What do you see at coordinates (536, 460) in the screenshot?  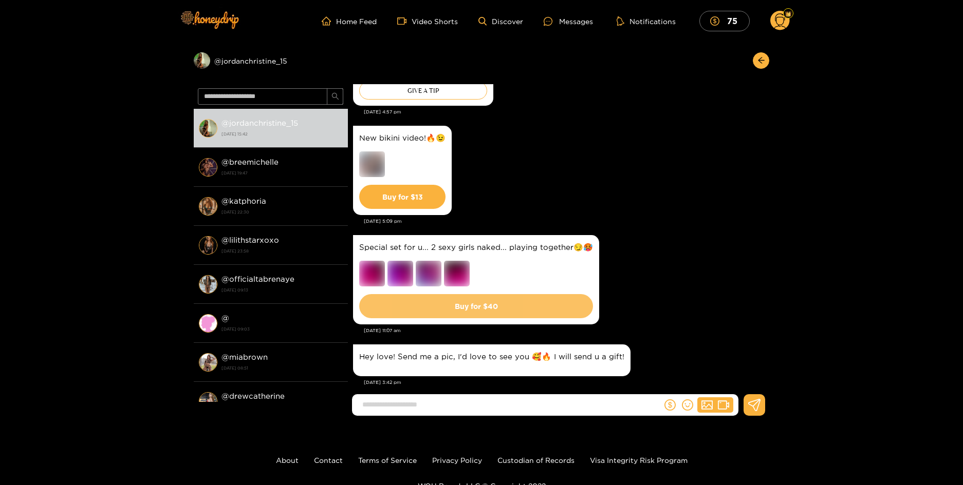 I see `a: Custodian of Records` at bounding box center [536, 460].